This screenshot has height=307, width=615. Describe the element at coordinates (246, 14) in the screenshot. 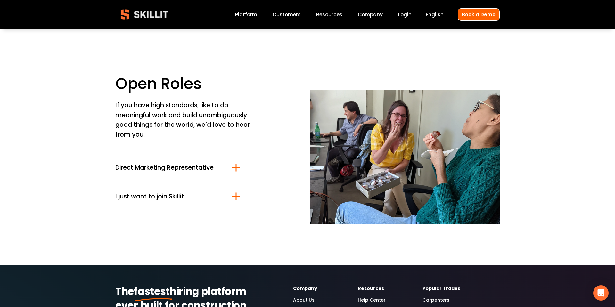

I see `a: Platform` at that location.